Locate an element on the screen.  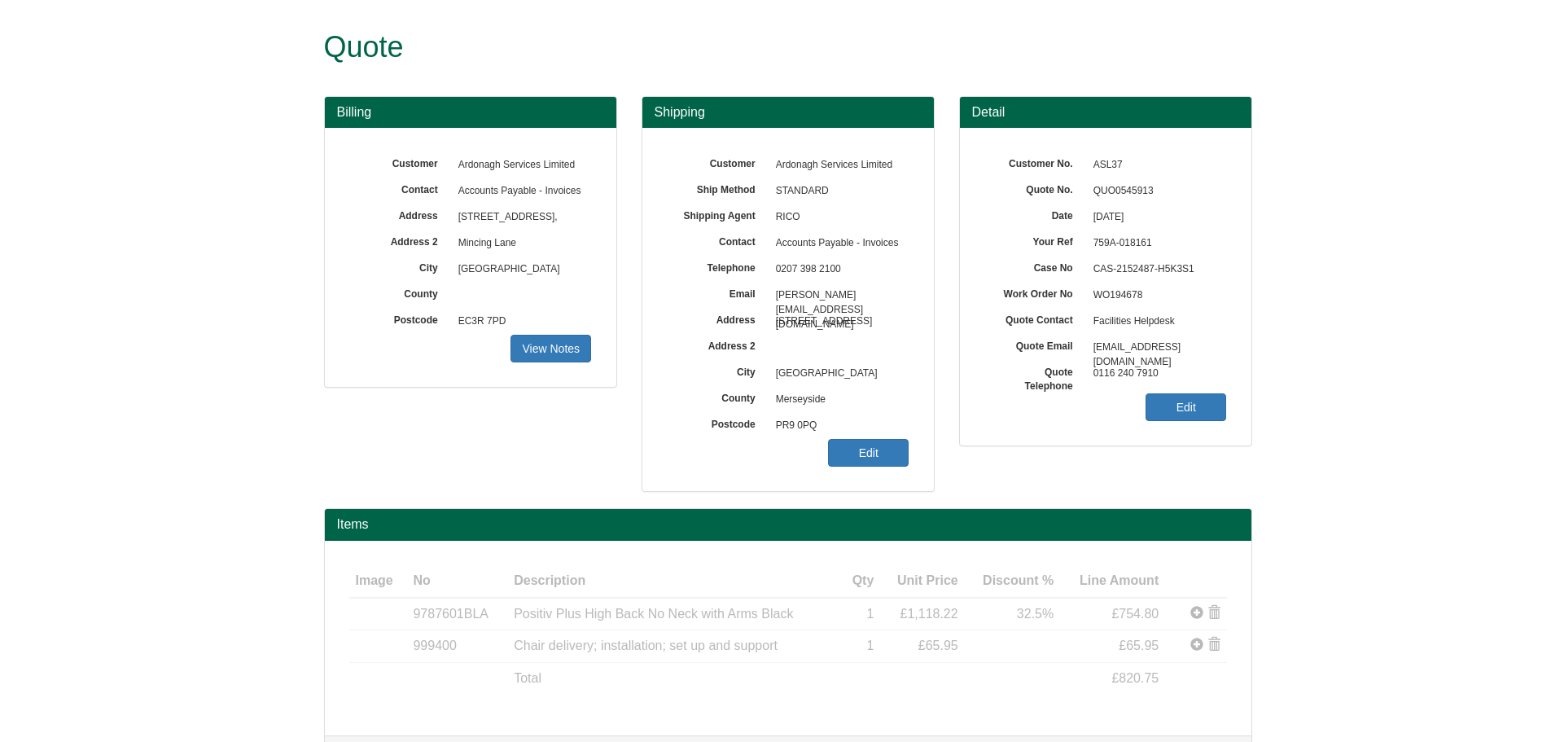
span: £820.75 is located at coordinates (1135, 678).